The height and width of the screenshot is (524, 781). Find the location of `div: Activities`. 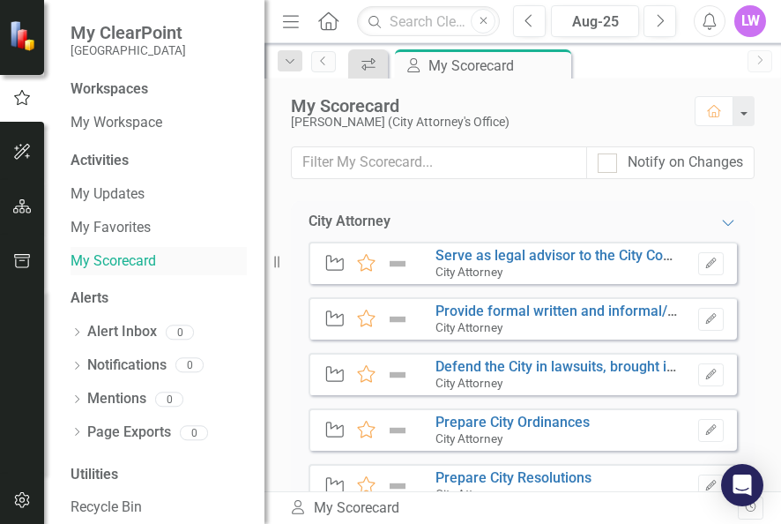

div: Activities is located at coordinates (159, 161).